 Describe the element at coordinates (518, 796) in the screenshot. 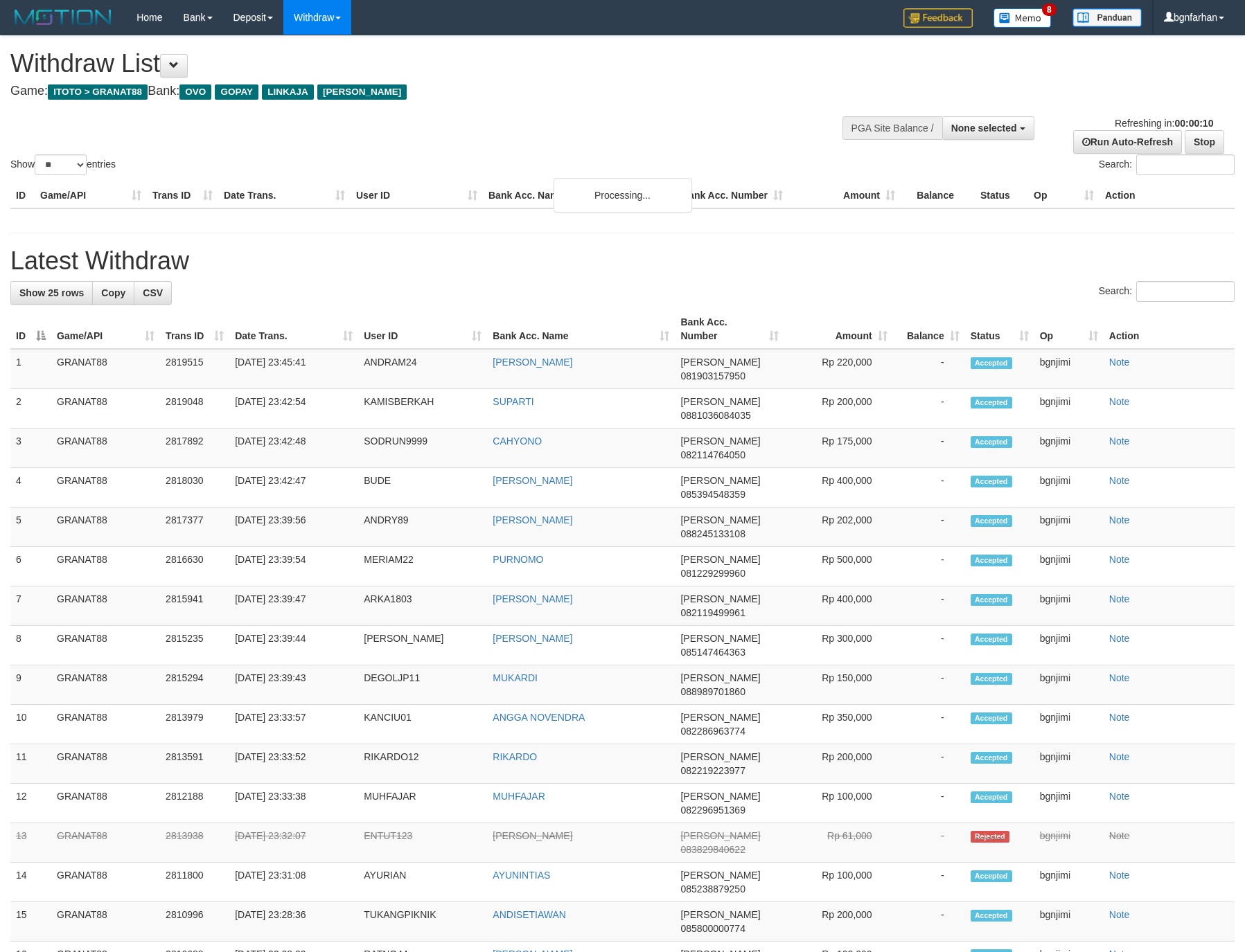

I see `a: MUHFAJAR` at that location.